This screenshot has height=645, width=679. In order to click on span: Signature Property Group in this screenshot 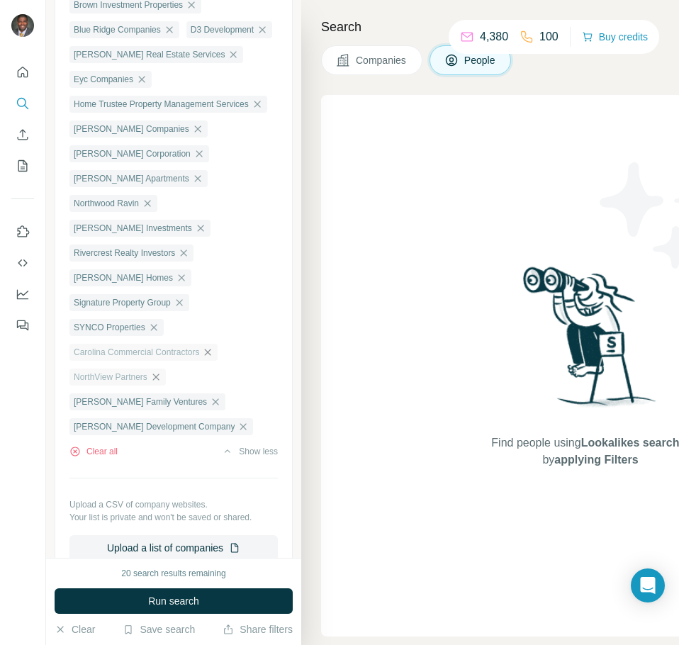, I will do `click(122, 302)`.